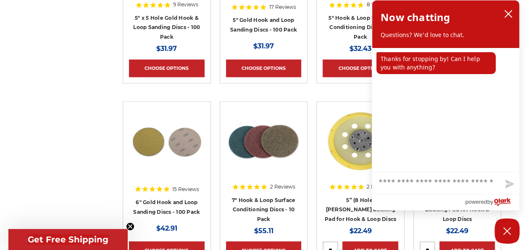 The width and height of the screenshot is (528, 250). I want to click on a: 5" Gold Hook and Loop Sanding Discs - 100 Pack, so click(264, 25).